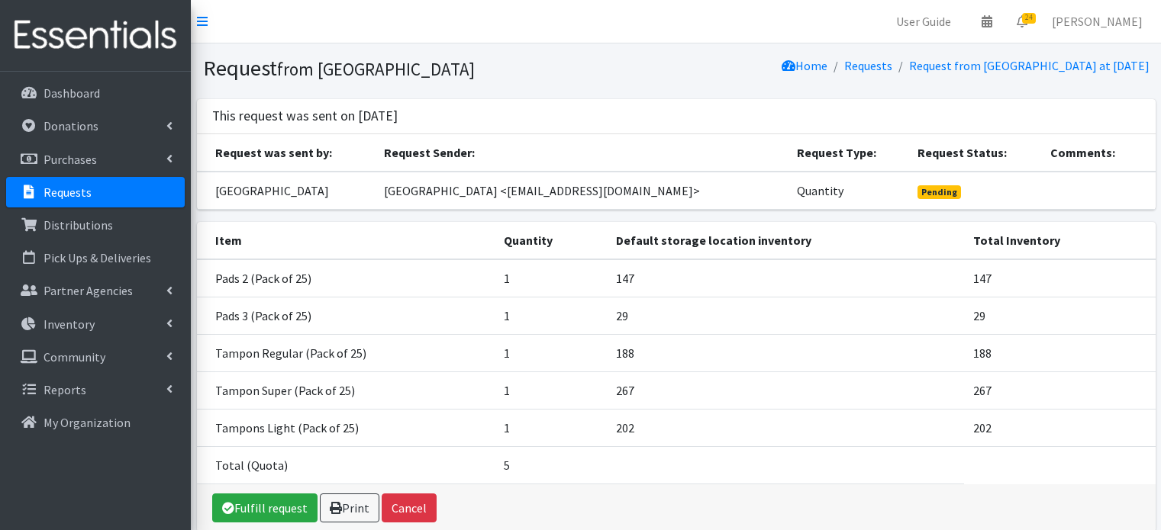  I want to click on td: Quantity, so click(848, 191).